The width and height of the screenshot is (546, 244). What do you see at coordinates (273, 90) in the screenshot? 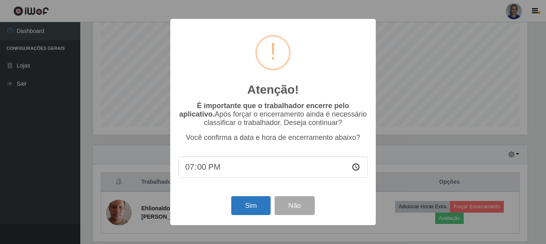
I see `h2: Atenção!` at bounding box center [273, 90].